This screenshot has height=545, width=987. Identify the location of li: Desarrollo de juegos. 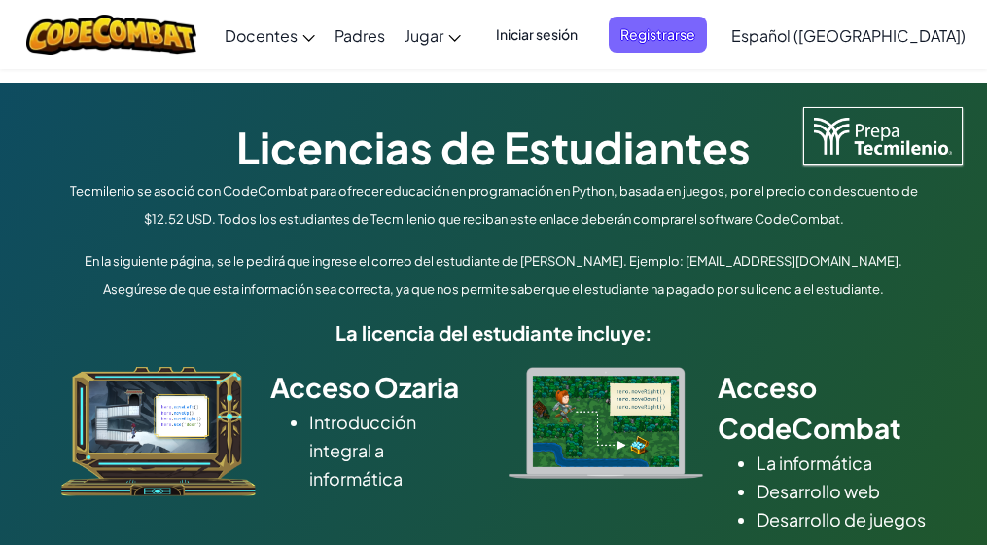
(841, 519).